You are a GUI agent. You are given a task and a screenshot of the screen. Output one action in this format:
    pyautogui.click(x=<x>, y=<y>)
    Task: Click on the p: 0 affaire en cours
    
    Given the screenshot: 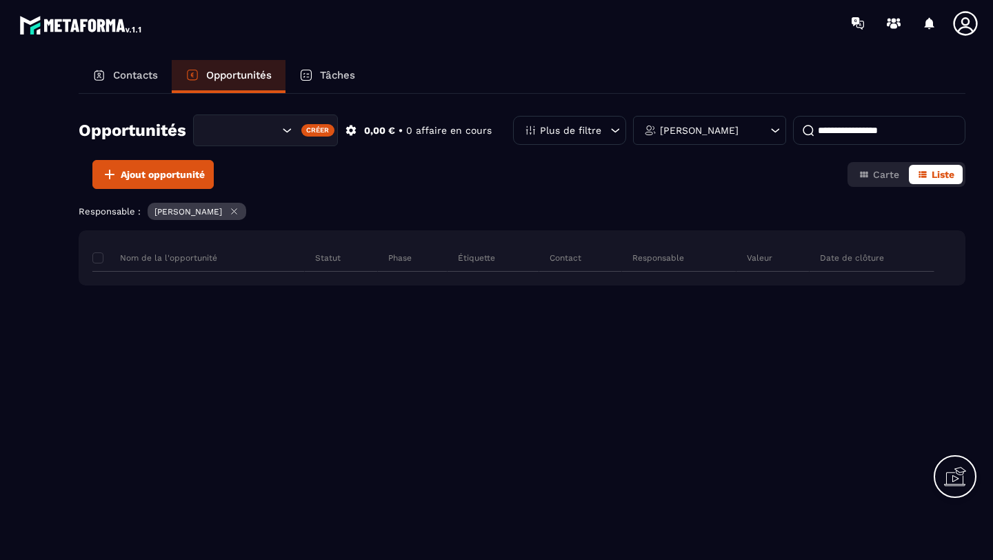 What is the action you would take?
    pyautogui.click(x=449, y=130)
    